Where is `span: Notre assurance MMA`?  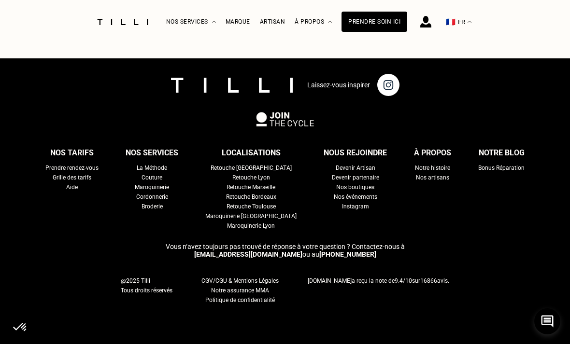 span: Notre assurance MMA is located at coordinates (240, 291).